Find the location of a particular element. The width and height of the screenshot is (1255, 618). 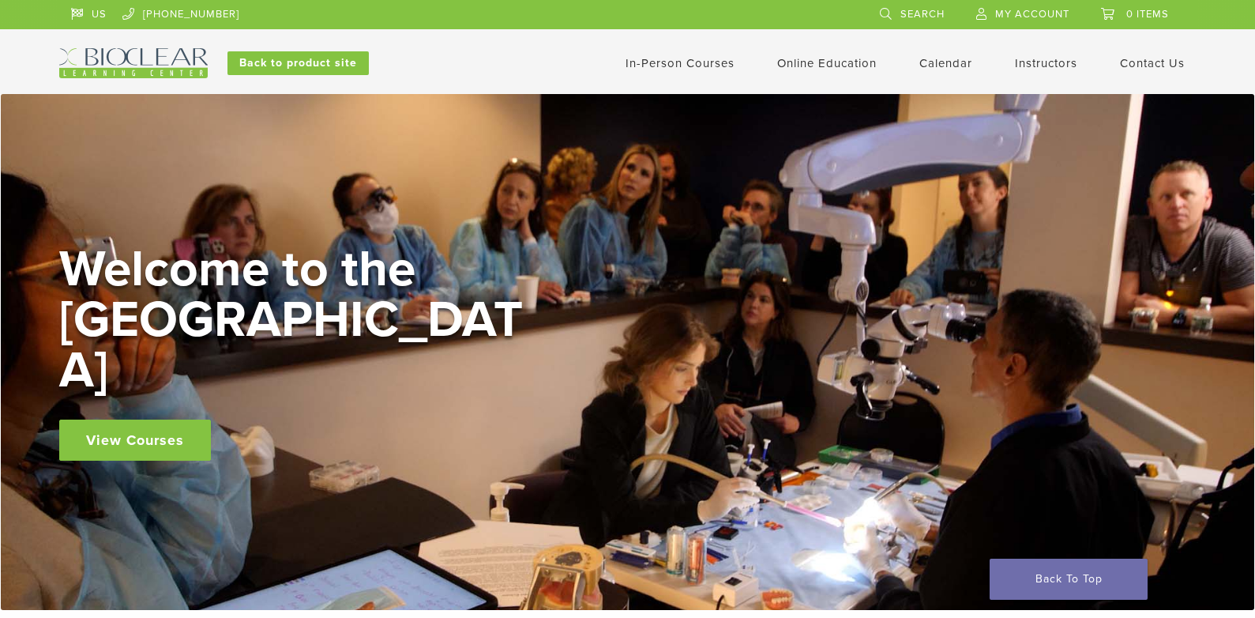

a: Back To Top is located at coordinates (1068, 579).